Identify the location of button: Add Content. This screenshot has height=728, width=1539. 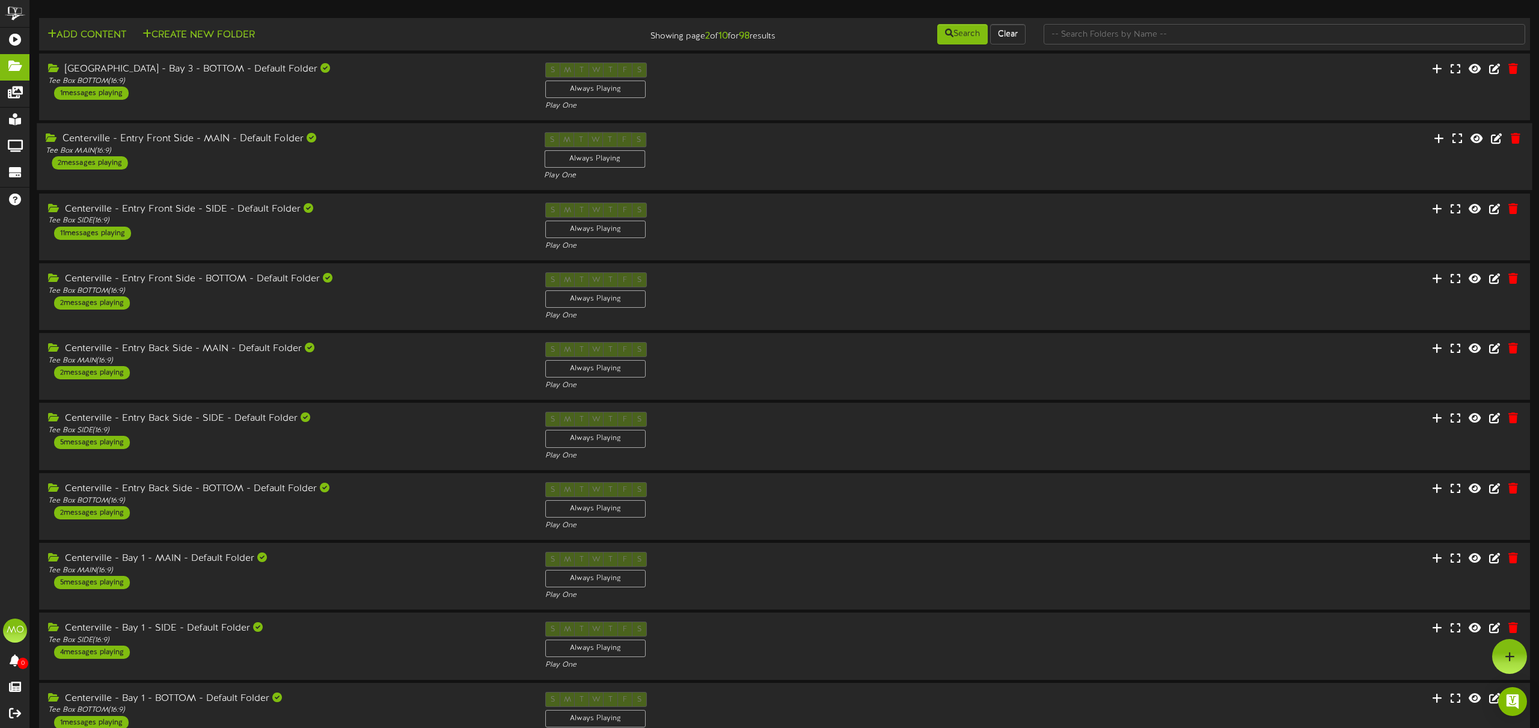
(87, 35).